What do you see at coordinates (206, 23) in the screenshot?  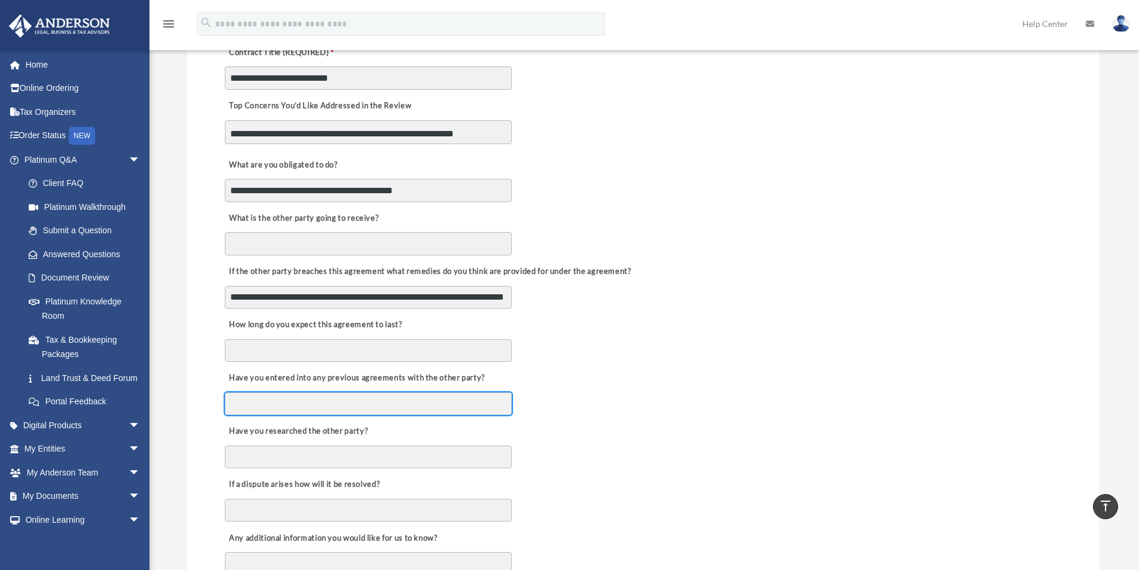 I see `i: search` at bounding box center [206, 23].